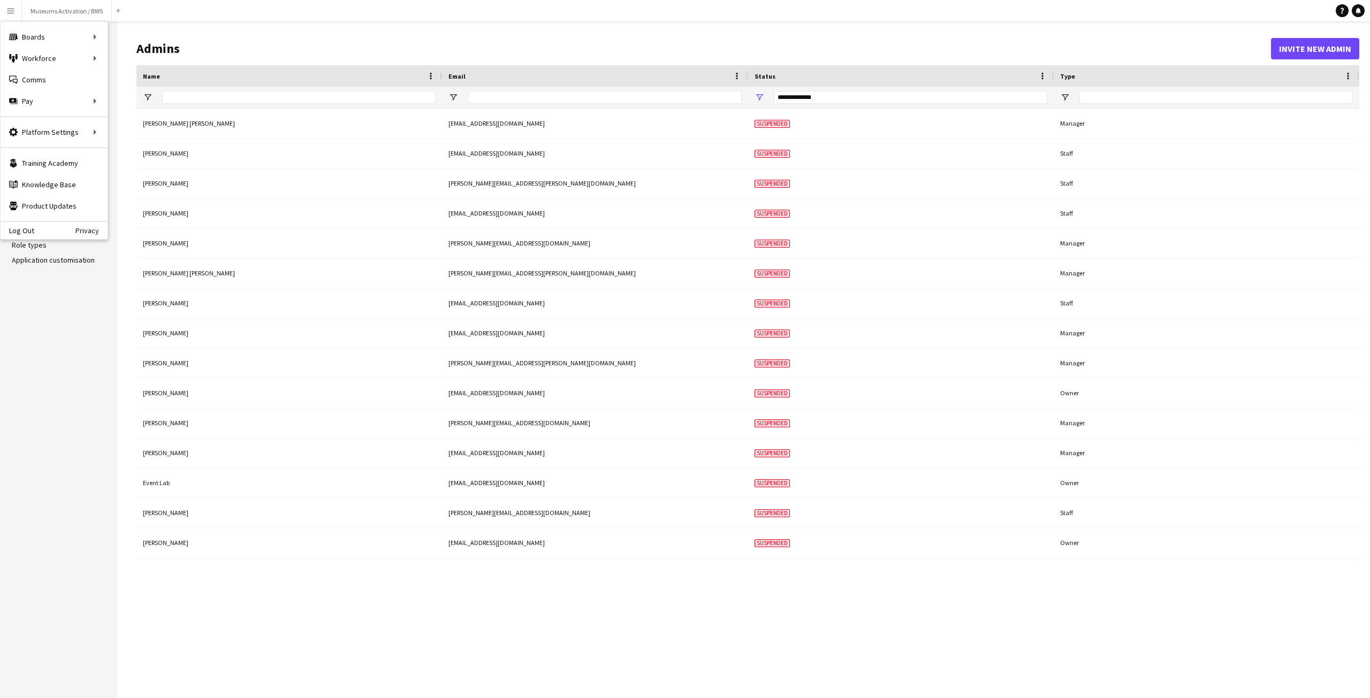  Describe the element at coordinates (92, 231) in the screenshot. I see `a: Privacy` at that location.